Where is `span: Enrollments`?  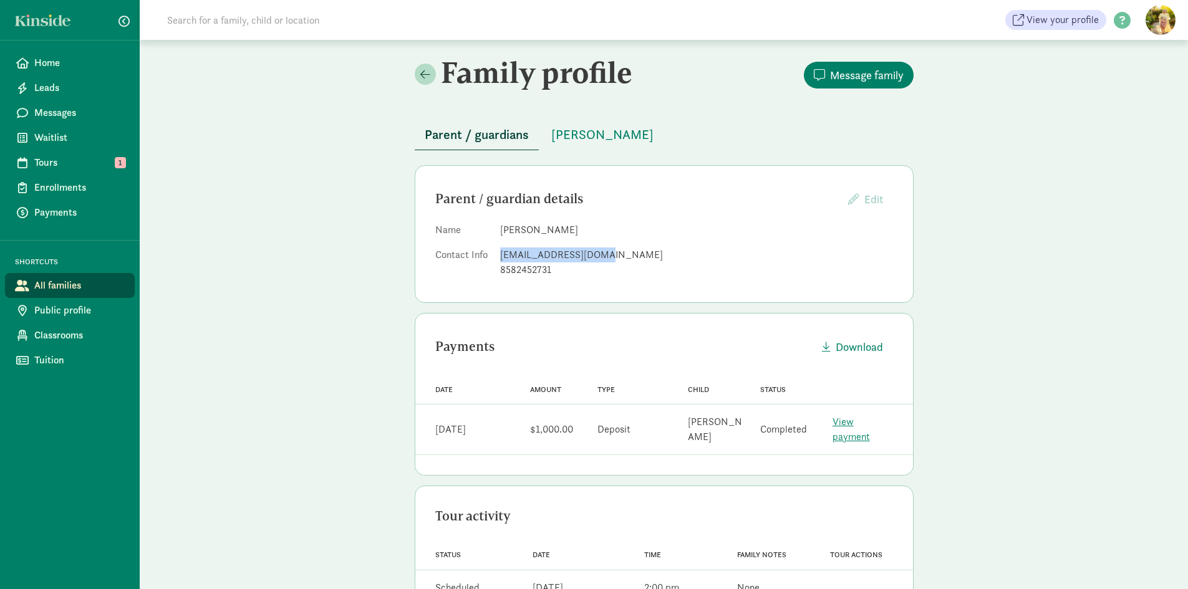 span: Enrollments is located at coordinates (79, 188).